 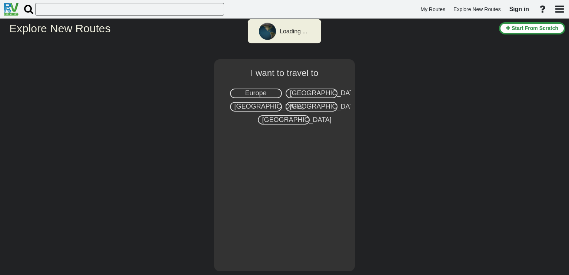 I want to click on a: Sign in, so click(x=519, y=9).